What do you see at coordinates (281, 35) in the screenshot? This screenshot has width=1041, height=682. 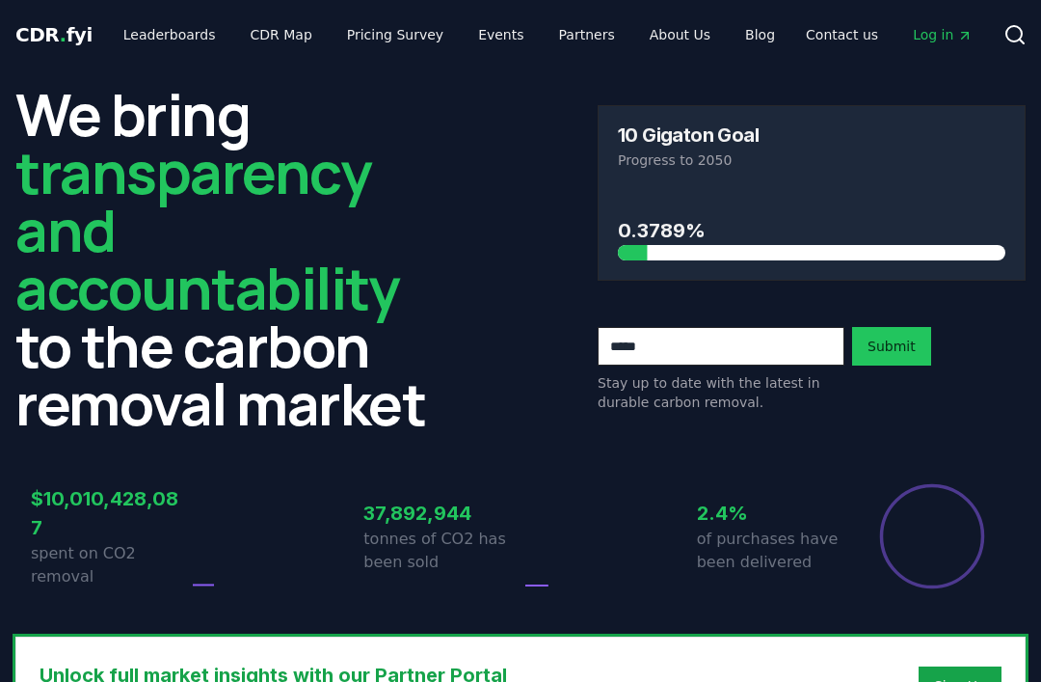 I see `a: CDR Map` at bounding box center [281, 35].